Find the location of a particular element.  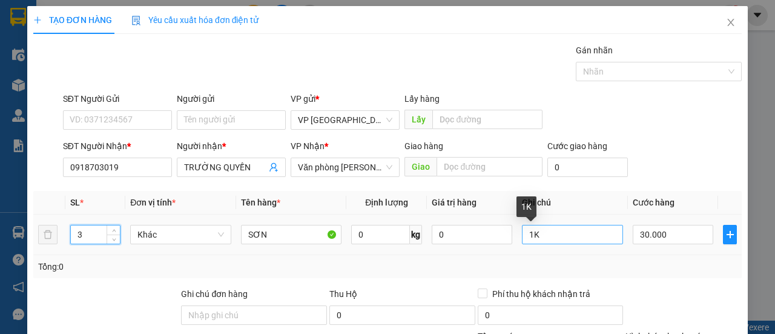

div: VP gửi is located at coordinates (345, 99).